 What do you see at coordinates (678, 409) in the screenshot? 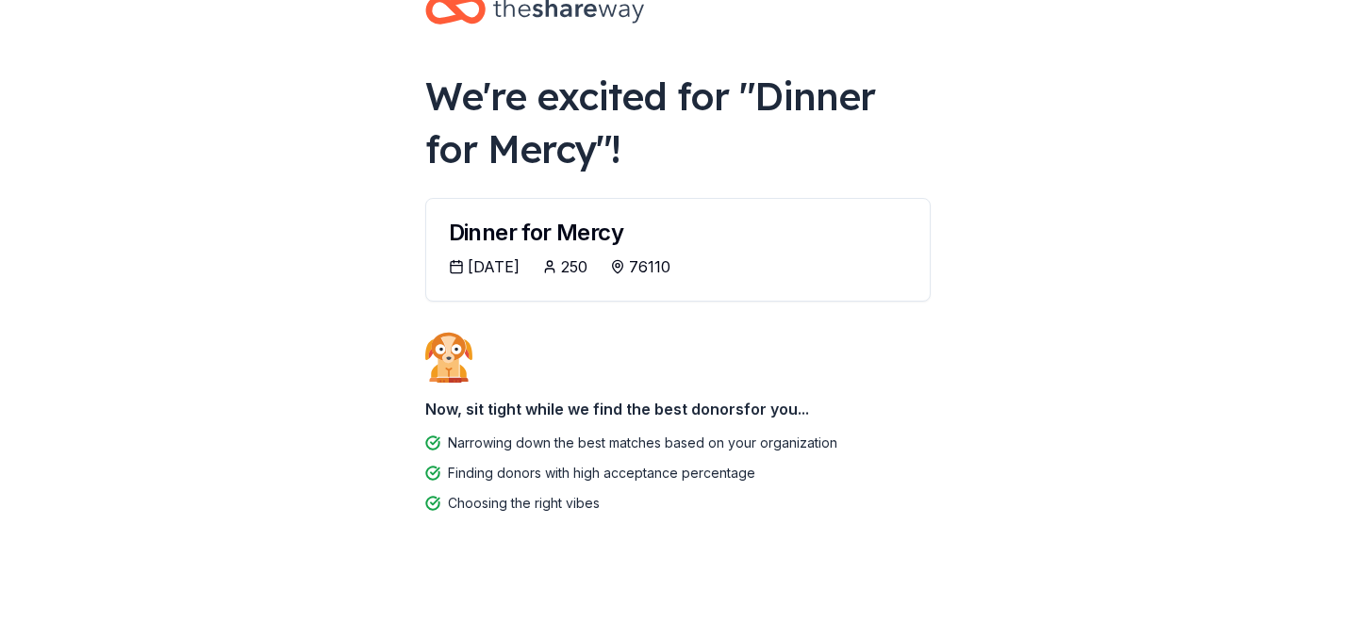
I see `div: Now, sit tight while we find the best donors for you...` at bounding box center [678, 409].